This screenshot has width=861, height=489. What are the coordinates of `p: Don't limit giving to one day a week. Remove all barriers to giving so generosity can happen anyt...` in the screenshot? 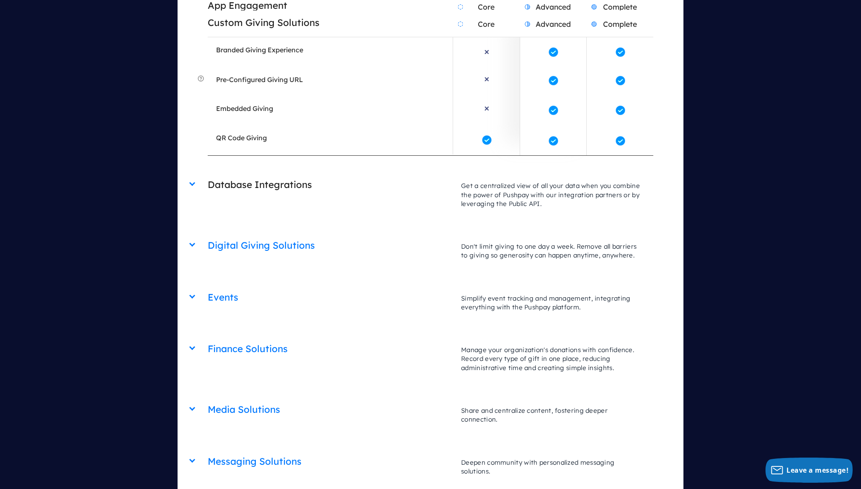 It's located at (553, 251).